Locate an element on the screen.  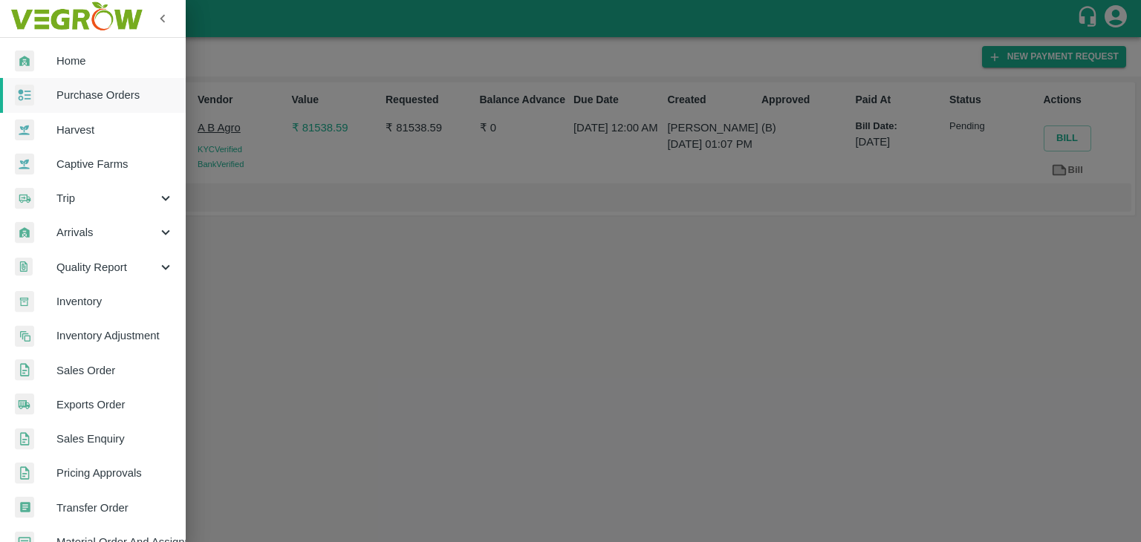
img: inventory is located at coordinates (25, 336).